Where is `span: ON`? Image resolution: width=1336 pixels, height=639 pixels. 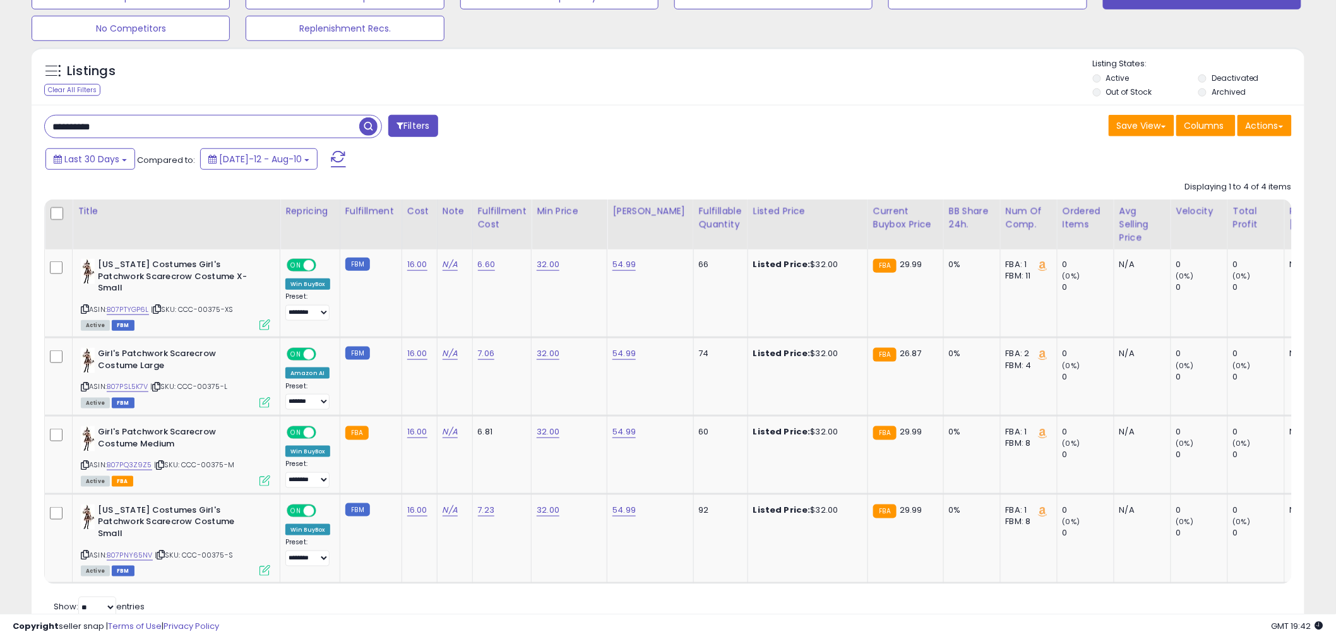
span: ON is located at coordinates (296, 433).